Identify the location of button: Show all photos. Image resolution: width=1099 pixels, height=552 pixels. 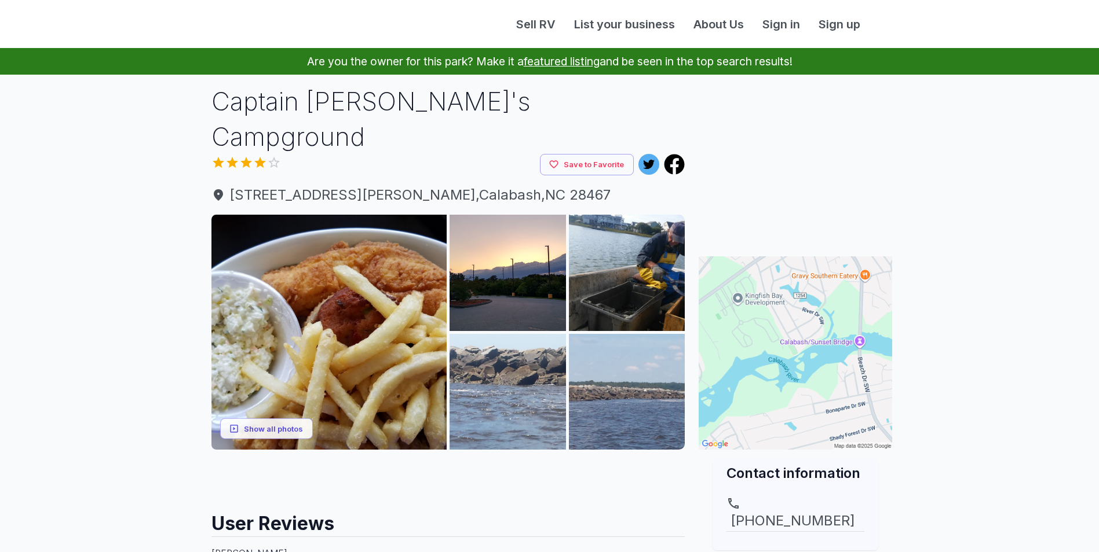
(266, 429).